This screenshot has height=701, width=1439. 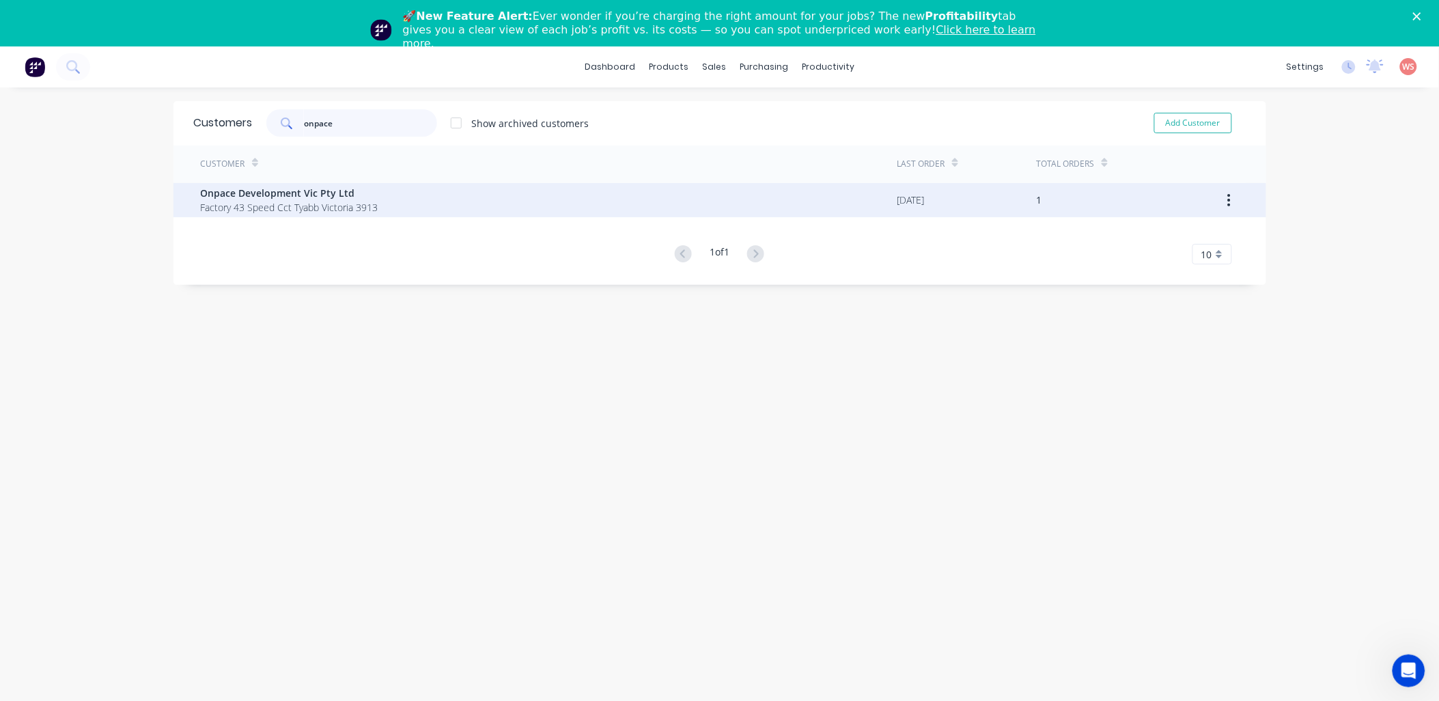 I want to click on div: sales, so click(x=714, y=67).